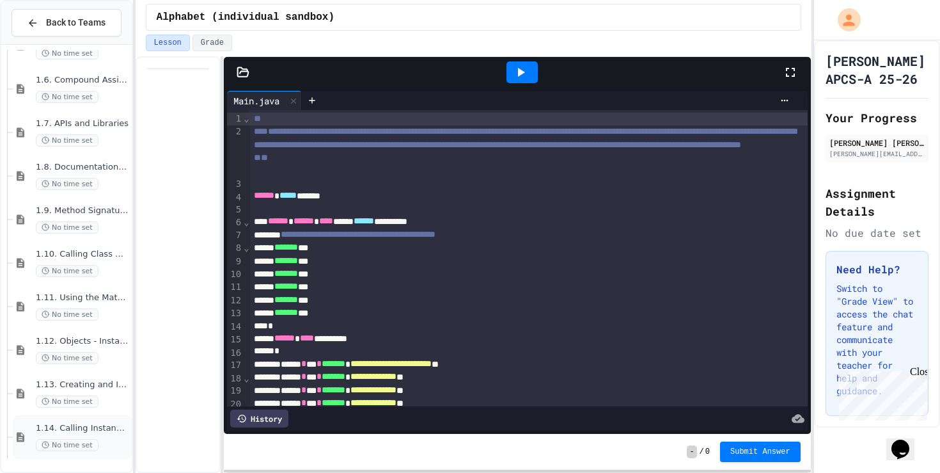 The width and height of the screenshot is (940, 473). What do you see at coordinates (259, 418) in the screenshot?
I see `div: History` at bounding box center [259, 418].